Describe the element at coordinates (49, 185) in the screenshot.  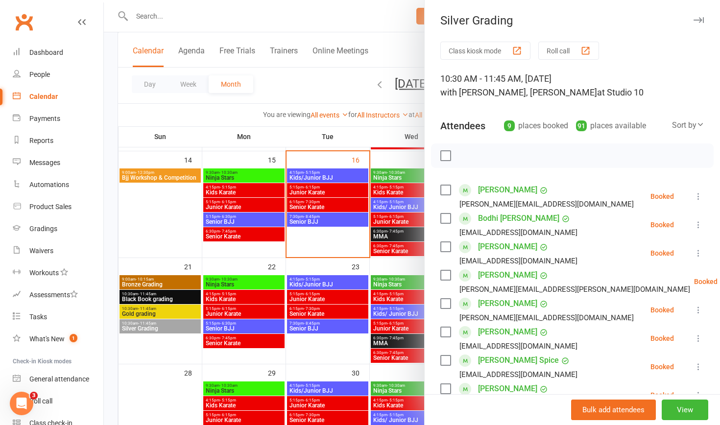
I see `div: Automations` at that location.